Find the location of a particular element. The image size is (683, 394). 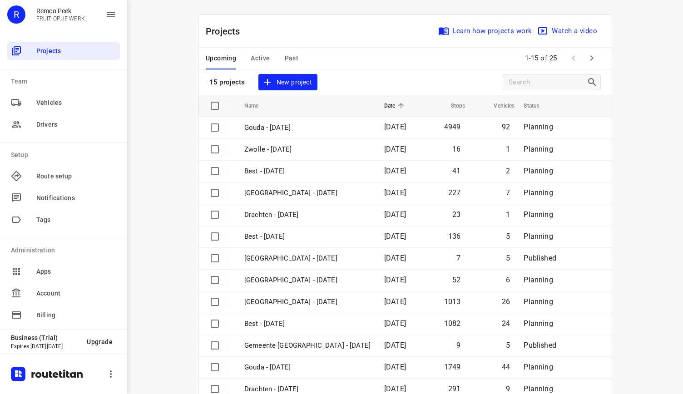

span: 24 is located at coordinates (506, 323).